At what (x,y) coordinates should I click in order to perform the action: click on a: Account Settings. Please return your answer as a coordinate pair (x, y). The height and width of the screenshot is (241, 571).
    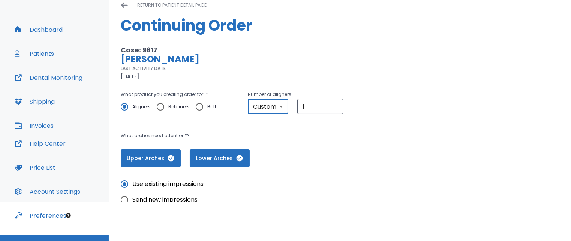
    Looking at the image, I should click on (47, 192).